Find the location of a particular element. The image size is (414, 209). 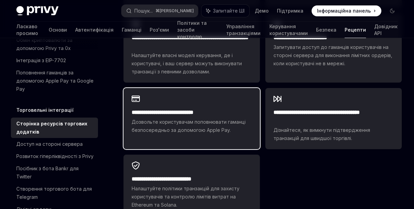

font: Демо is located at coordinates (262, 11).